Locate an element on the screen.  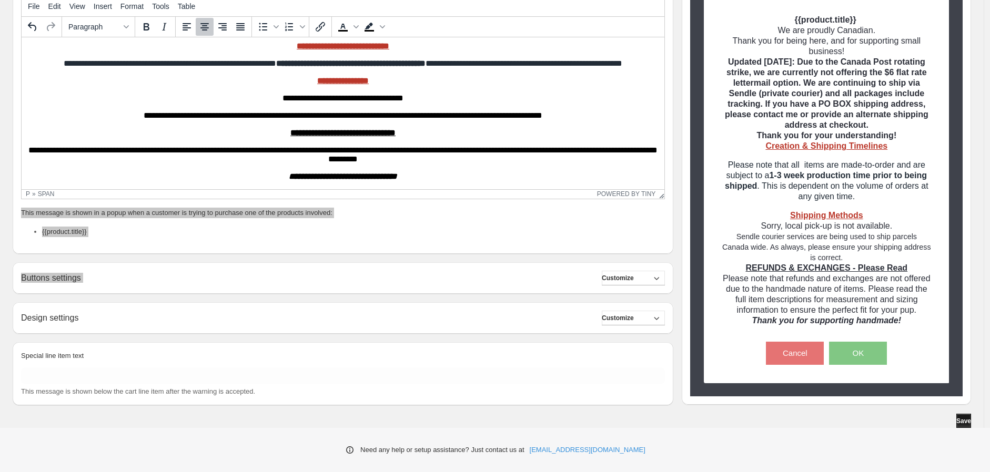
button: Formats is located at coordinates (98, 27).